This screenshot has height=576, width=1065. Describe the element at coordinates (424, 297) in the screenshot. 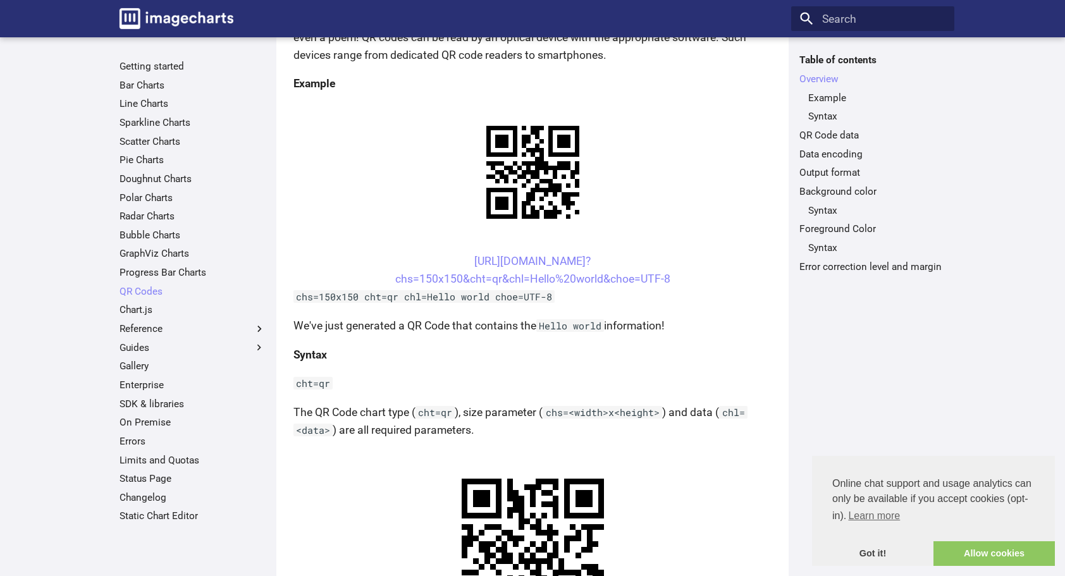

I see `code: chs=150x150 cht=qr chl=Hello world choe=UTF-8` at that location.